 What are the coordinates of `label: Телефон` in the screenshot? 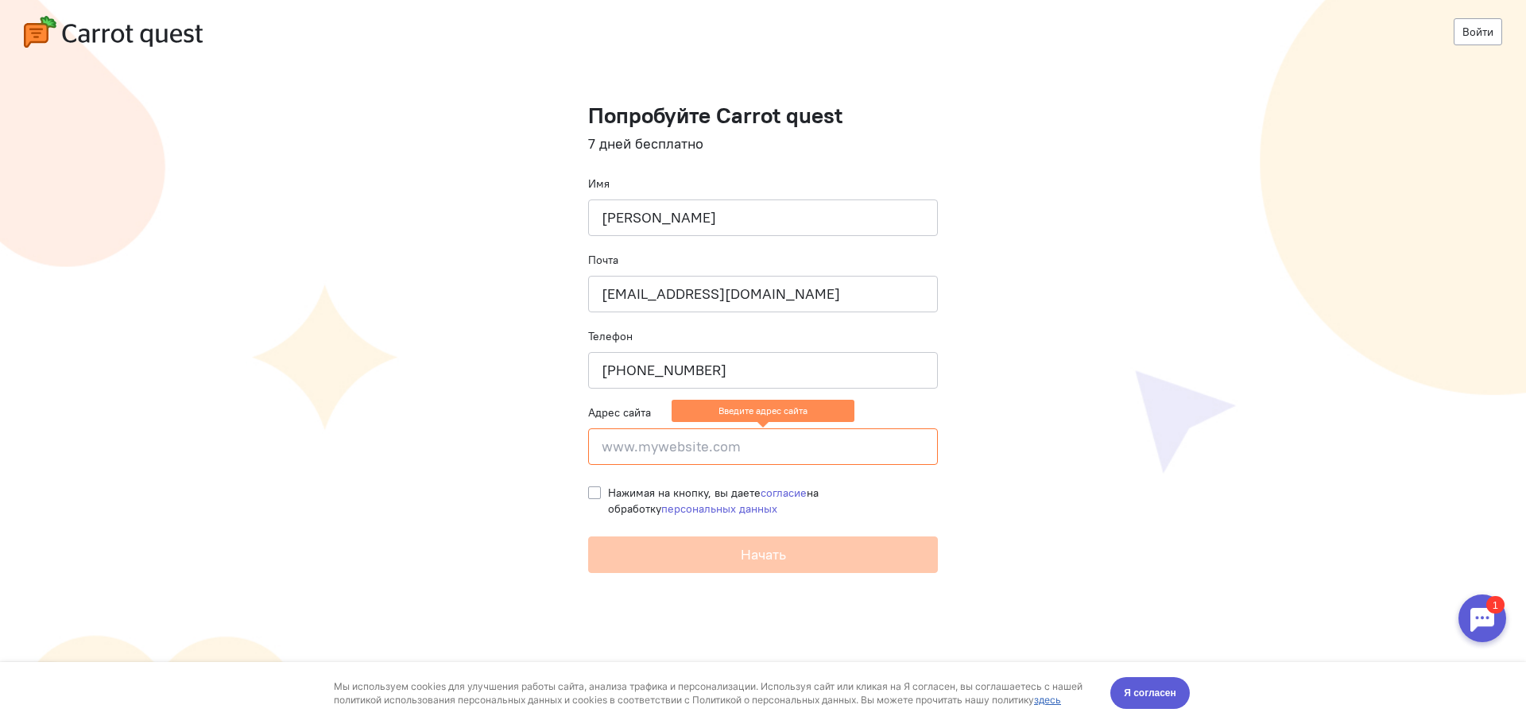 It's located at (611, 336).